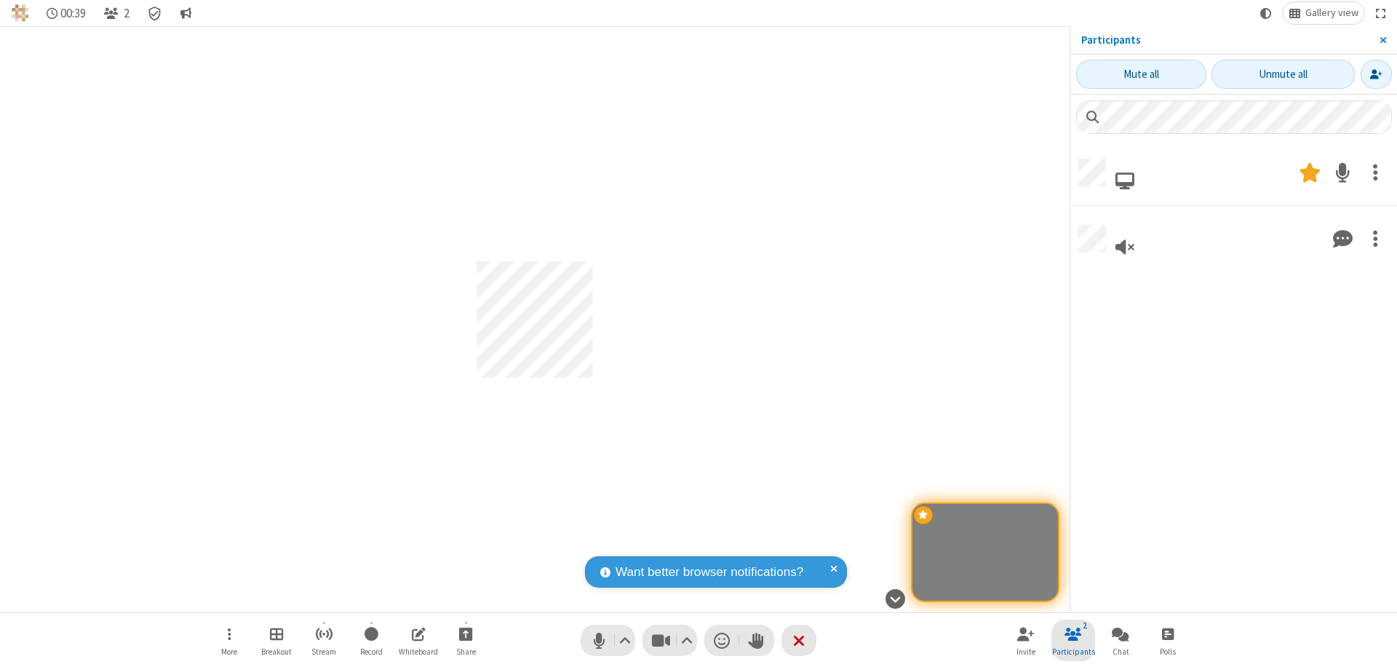  I want to click on button: Conversation, so click(186, 13).